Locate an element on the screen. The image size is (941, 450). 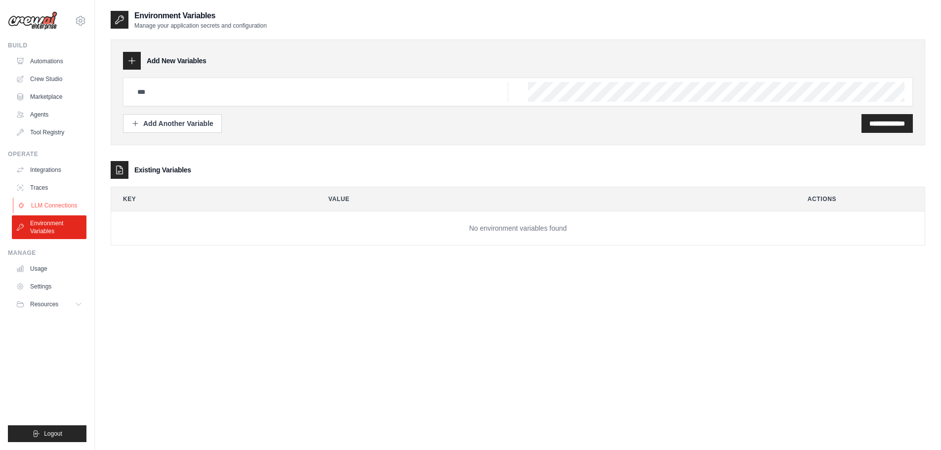
div: Manage is located at coordinates (47, 253).